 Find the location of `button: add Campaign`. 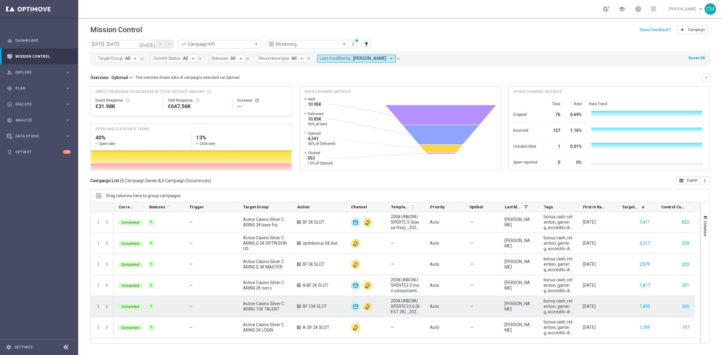

button: add Campaign is located at coordinates (692, 30).